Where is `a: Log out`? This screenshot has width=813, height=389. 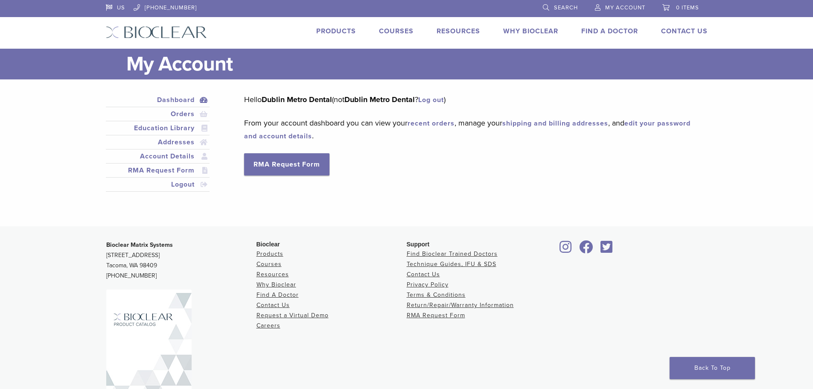
a: Log out is located at coordinates (431, 100).